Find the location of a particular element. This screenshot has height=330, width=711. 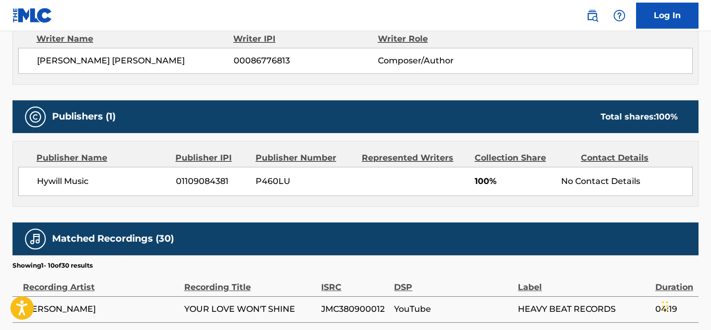

span: 01109084381 is located at coordinates (212, 182).